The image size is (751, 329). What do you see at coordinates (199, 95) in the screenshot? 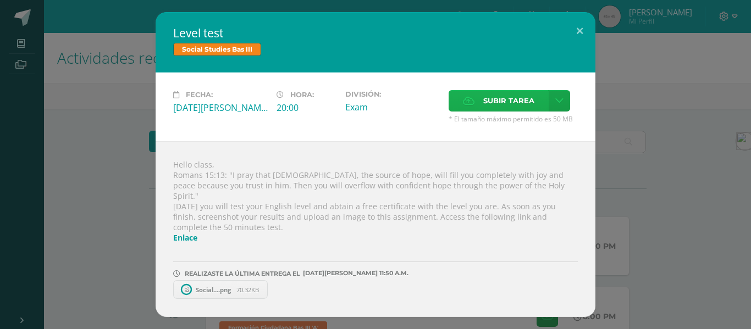
I see `span: Fecha:` at bounding box center [199, 95].